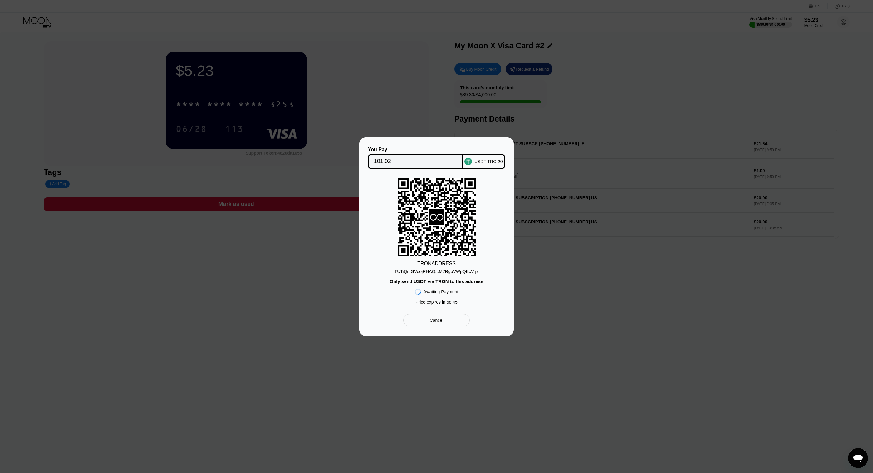 This screenshot has height=473, width=873. I want to click on div: USDT TRC-20, so click(489, 161).